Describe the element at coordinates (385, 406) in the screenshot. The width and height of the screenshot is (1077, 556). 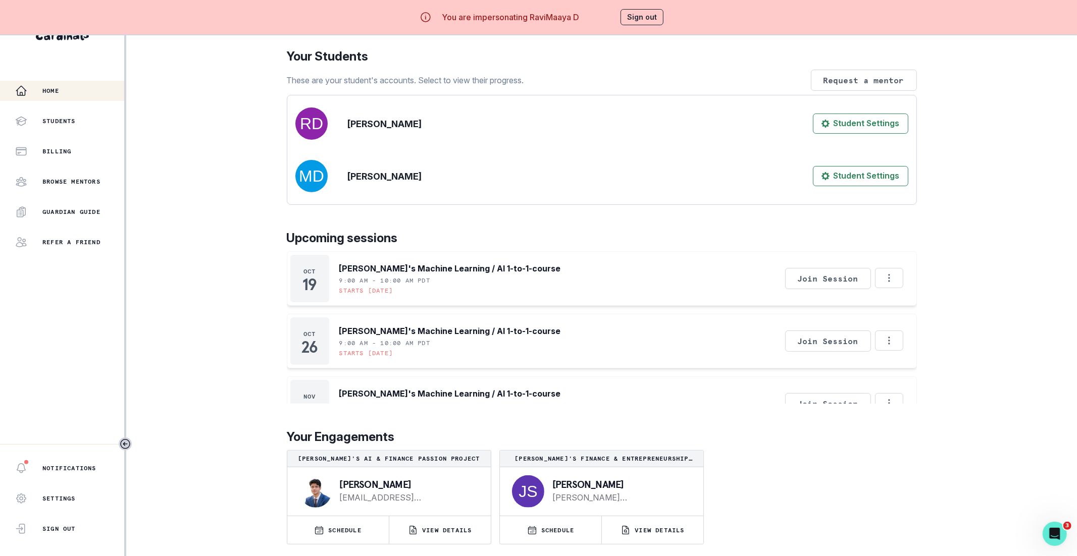
I see `p: 9:00 AM - 10:00 AM PST` at that location.